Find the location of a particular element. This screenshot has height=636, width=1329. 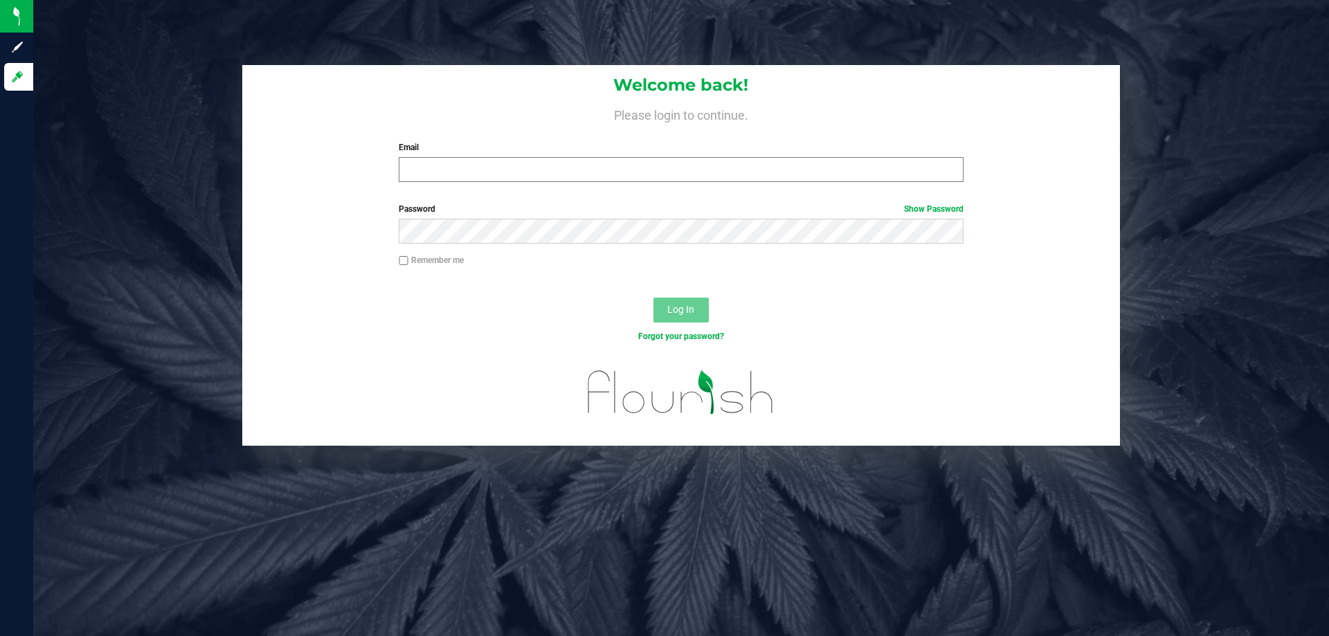

h4: Please login to continue. is located at coordinates (681, 114).